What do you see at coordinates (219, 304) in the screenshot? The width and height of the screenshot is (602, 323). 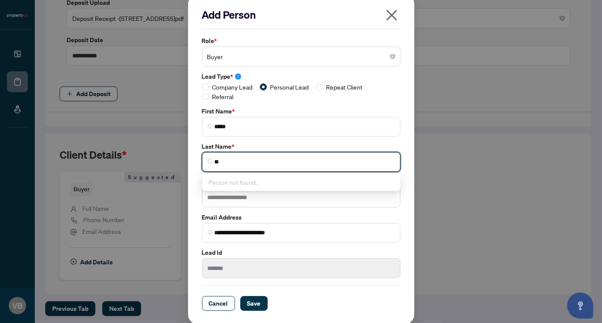 I see `button: Cancel` at bounding box center [219, 304].